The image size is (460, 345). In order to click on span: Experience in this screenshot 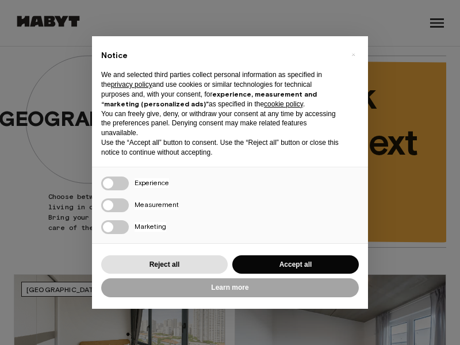, I will do `click(152, 183)`.